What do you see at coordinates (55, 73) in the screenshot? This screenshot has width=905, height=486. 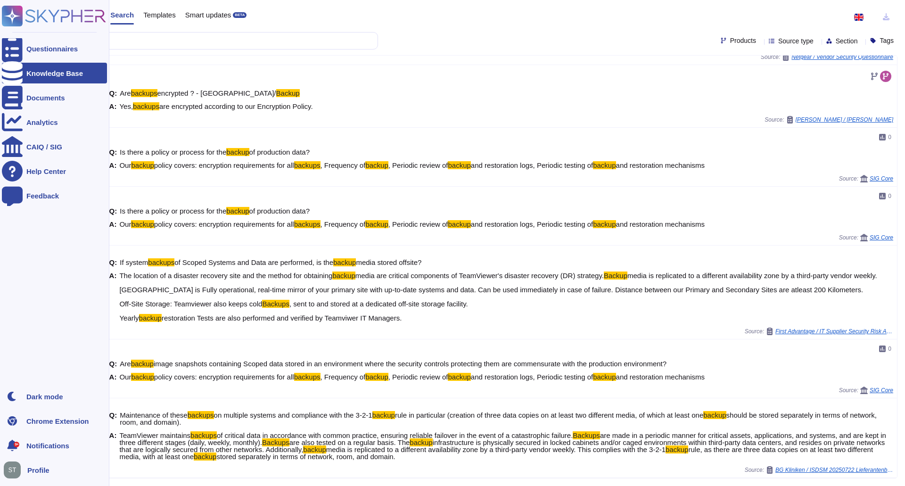 I see `div: Knowledge Base` at bounding box center [55, 73].